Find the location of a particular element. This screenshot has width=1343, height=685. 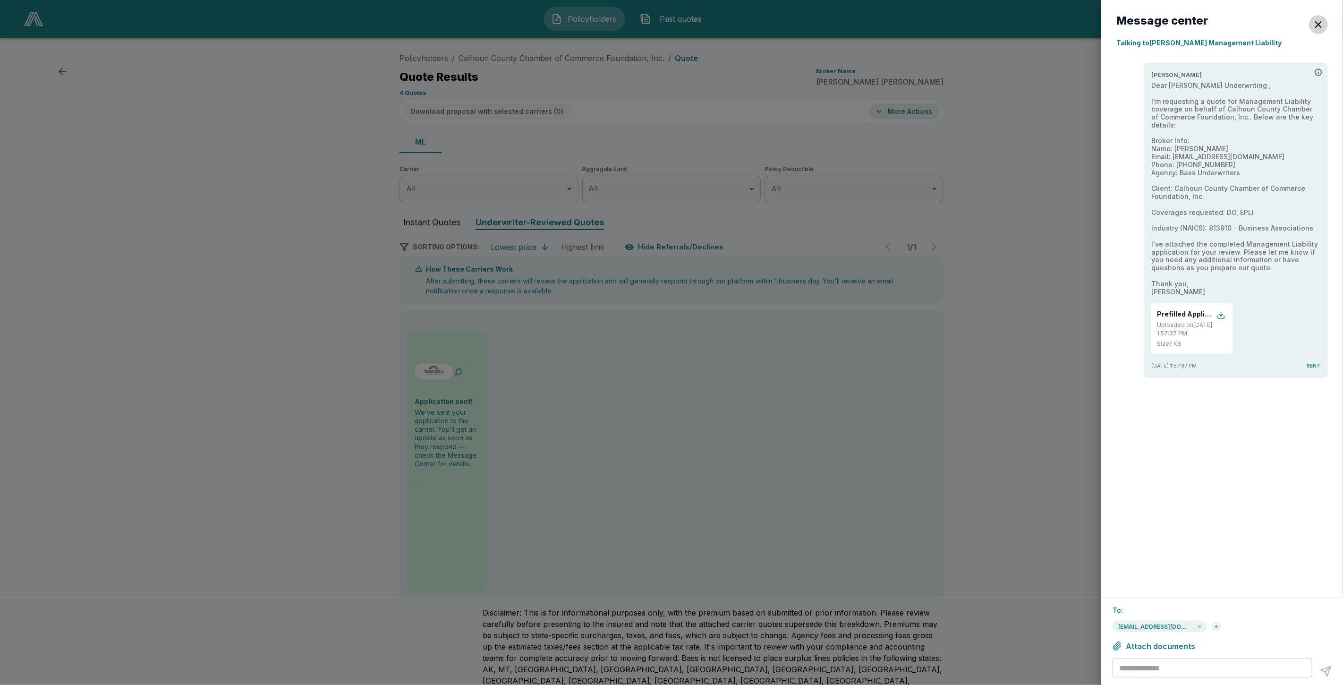

p: Size ? KB is located at coordinates (1169, 344).